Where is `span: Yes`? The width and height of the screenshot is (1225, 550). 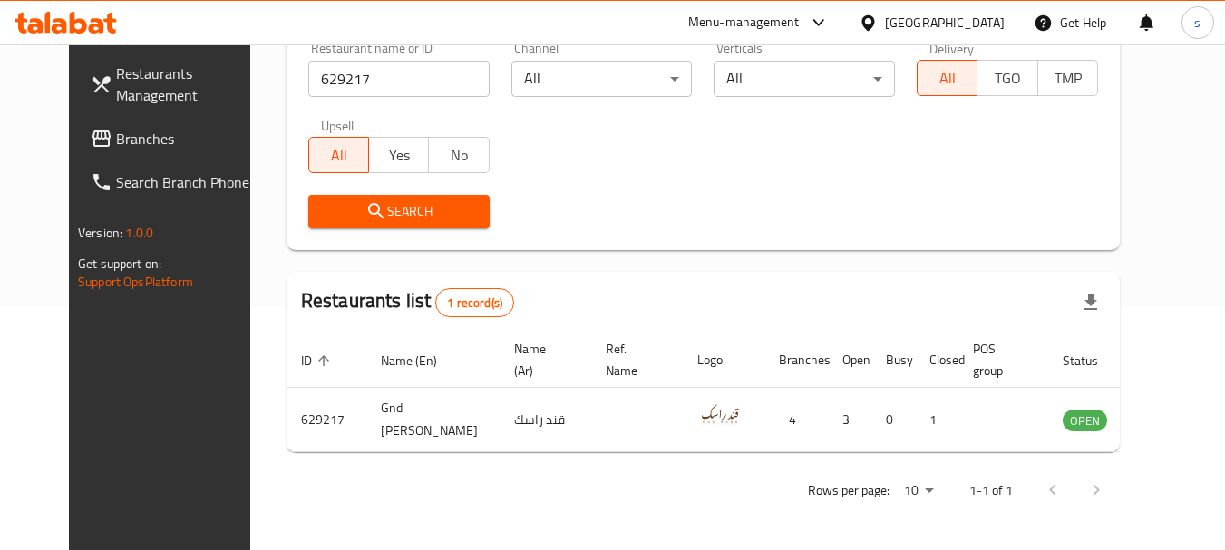
span: Yes is located at coordinates (399, 155).